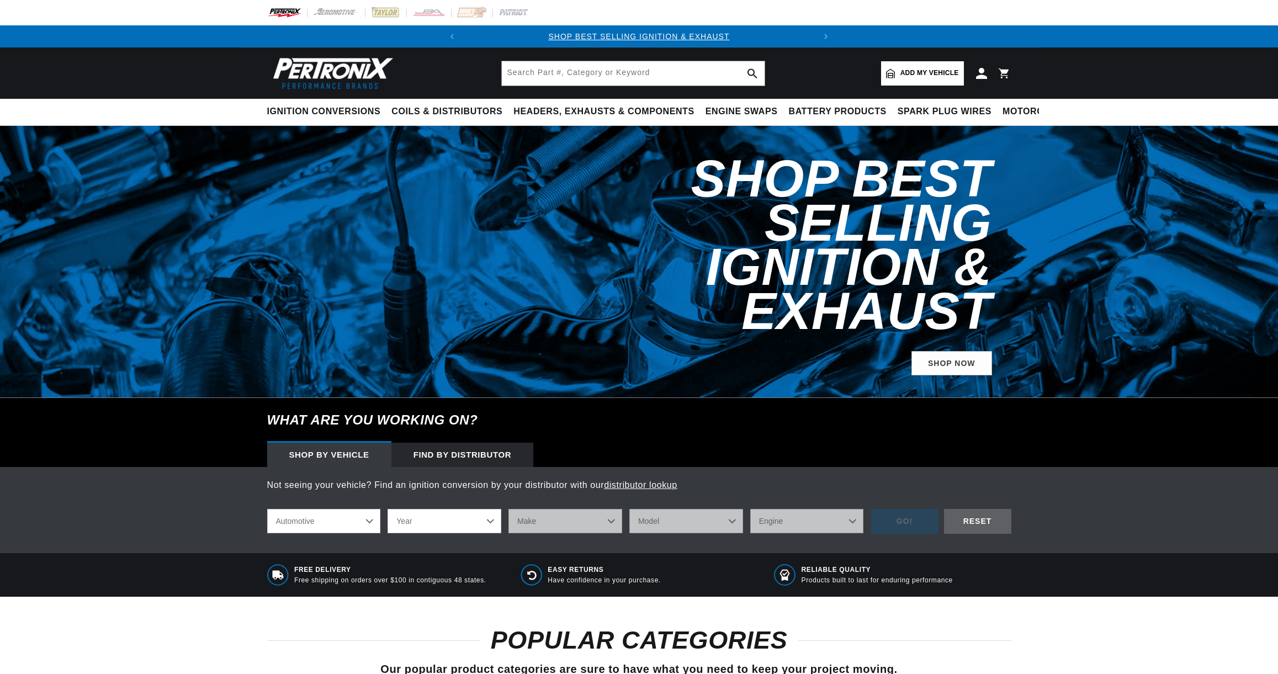 The height and width of the screenshot is (674, 1278). What do you see at coordinates (952, 363) in the screenshot?
I see `a: SHOP NOW` at bounding box center [952, 363].